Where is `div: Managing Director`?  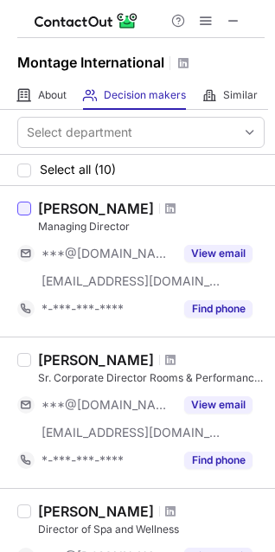
div: Managing Director is located at coordinates (151, 227).